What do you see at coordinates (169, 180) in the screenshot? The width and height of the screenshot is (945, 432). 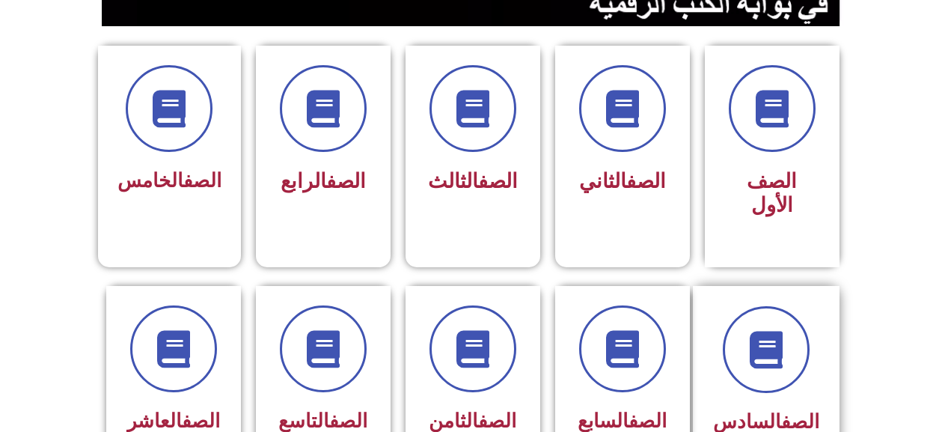 I see `span: الخامس` at bounding box center [169, 180].